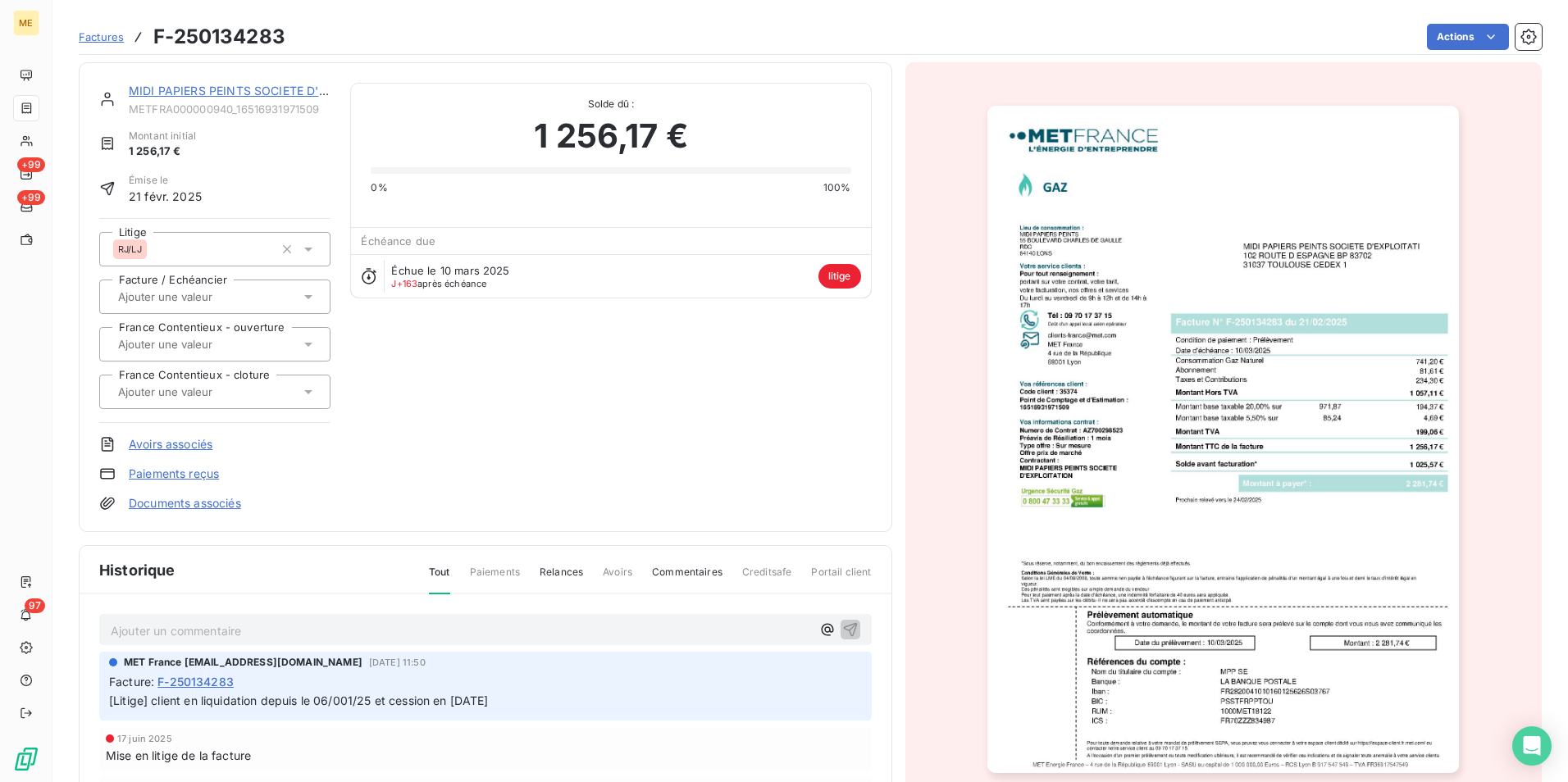 This screenshot has height=782, width=1568. I want to click on div: ME, so click(26, 23).